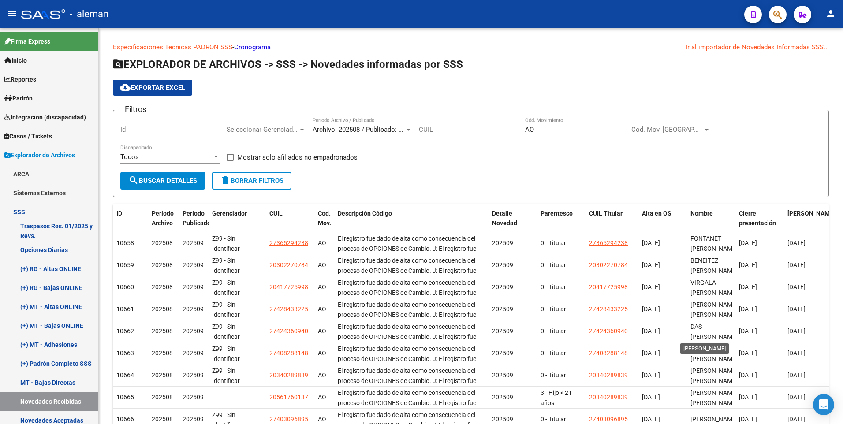  Describe the element at coordinates (119, 213) in the screenshot. I see `span: ID` at that location.